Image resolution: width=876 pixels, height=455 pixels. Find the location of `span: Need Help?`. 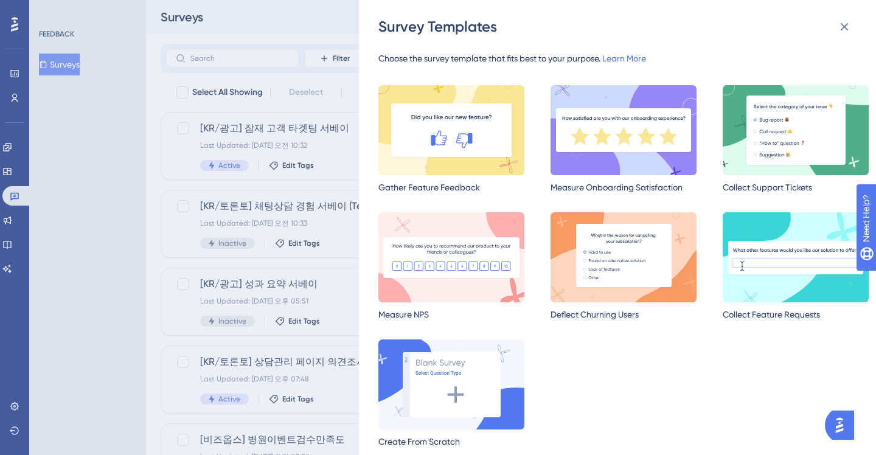

span: Need Help? is located at coordinates (52, 10).